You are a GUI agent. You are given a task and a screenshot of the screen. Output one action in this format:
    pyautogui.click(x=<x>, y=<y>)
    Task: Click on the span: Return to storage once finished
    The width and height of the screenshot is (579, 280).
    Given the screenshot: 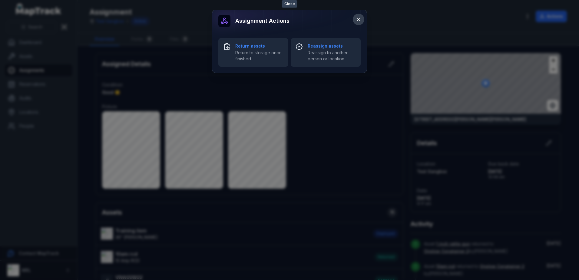 What is the action you would take?
    pyautogui.click(x=259, y=56)
    